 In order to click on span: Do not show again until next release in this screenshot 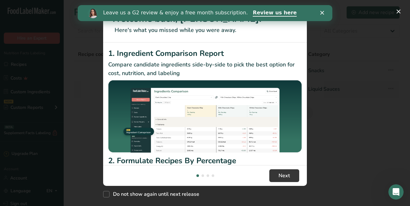, I will do `click(155, 194)`.